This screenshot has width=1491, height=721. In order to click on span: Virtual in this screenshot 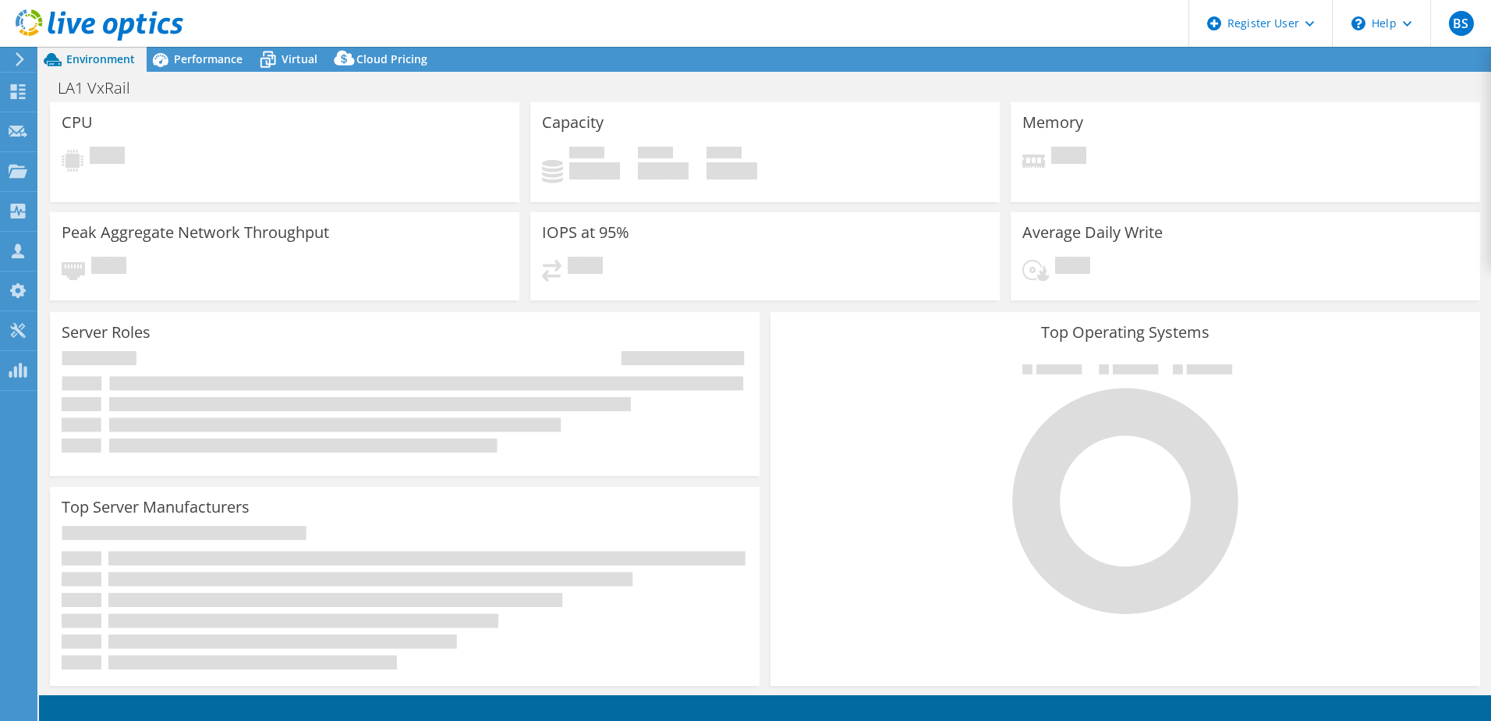, I will do `click(299, 58)`.